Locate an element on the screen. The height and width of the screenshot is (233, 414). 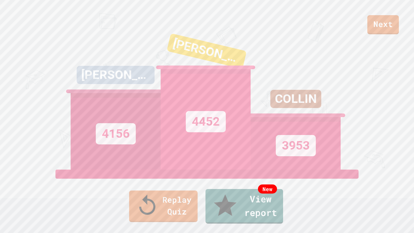
a: Replay Quiz is located at coordinates (163, 206).